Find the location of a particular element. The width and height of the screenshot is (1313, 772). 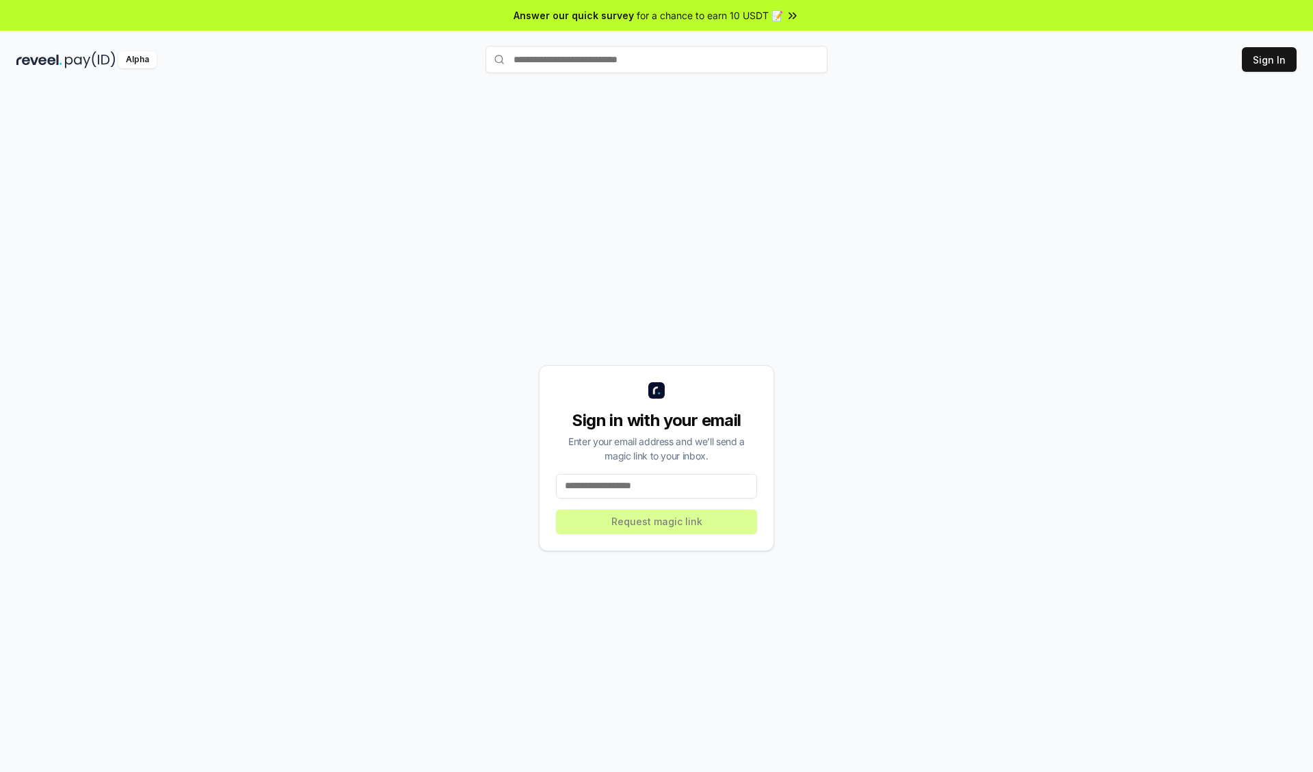

img: logo_small is located at coordinates (657, 391).